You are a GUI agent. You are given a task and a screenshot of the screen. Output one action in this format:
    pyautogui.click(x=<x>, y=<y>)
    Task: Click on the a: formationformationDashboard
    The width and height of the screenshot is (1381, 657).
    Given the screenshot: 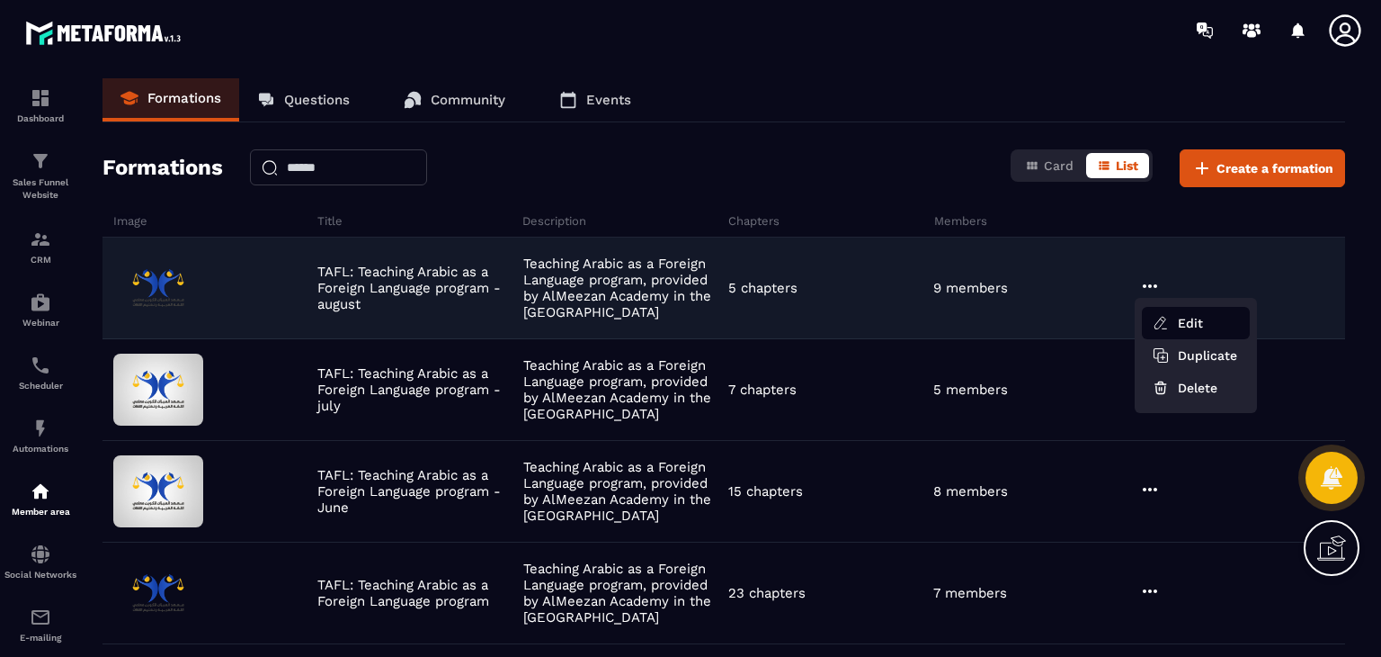 What is the action you would take?
    pyautogui.click(x=40, y=105)
    